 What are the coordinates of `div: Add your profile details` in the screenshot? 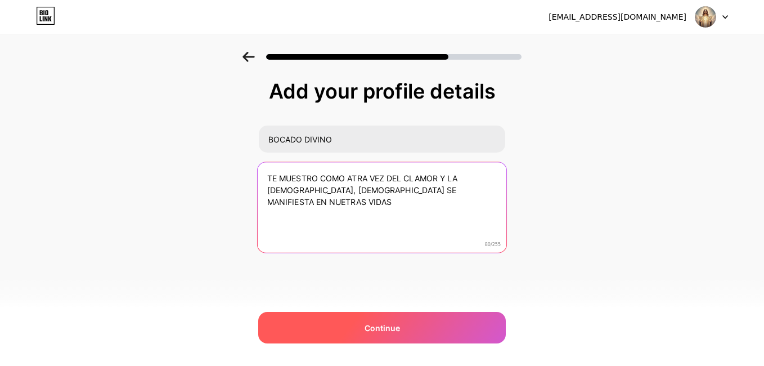 It's located at (382, 91).